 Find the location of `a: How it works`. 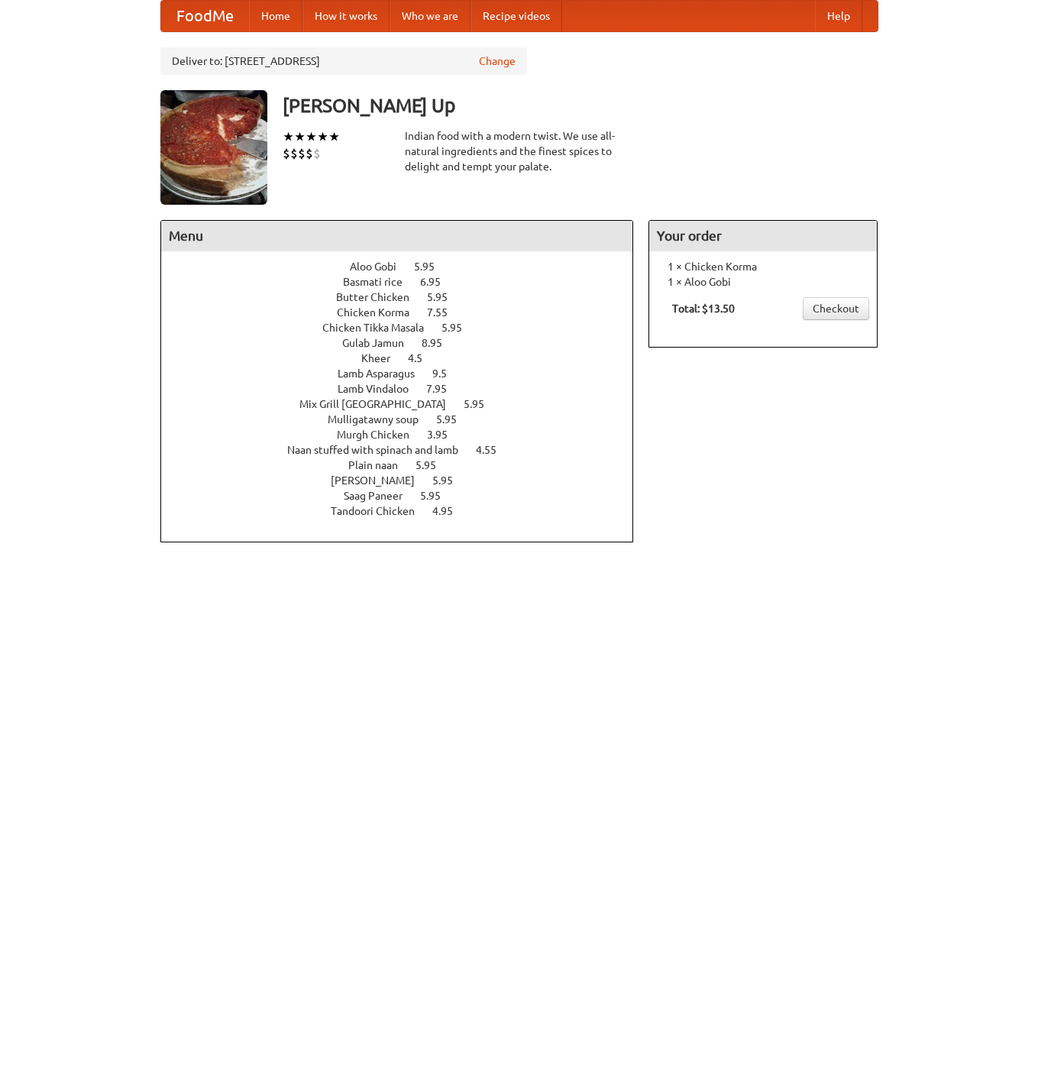

a: How it works is located at coordinates (346, 16).